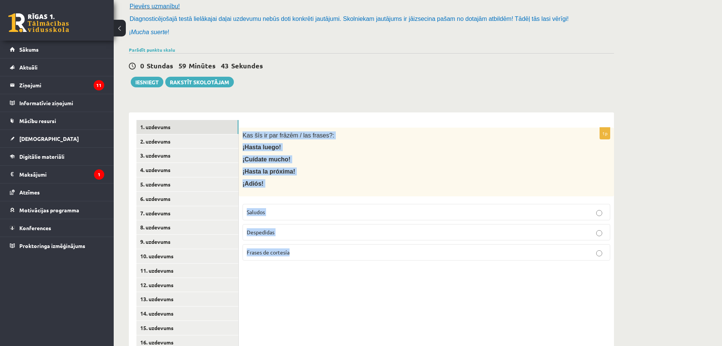 This screenshot has width=722, height=346. Describe the element at coordinates (62, 85) in the screenshot. I see `legend: Ziņojumi` at that location.